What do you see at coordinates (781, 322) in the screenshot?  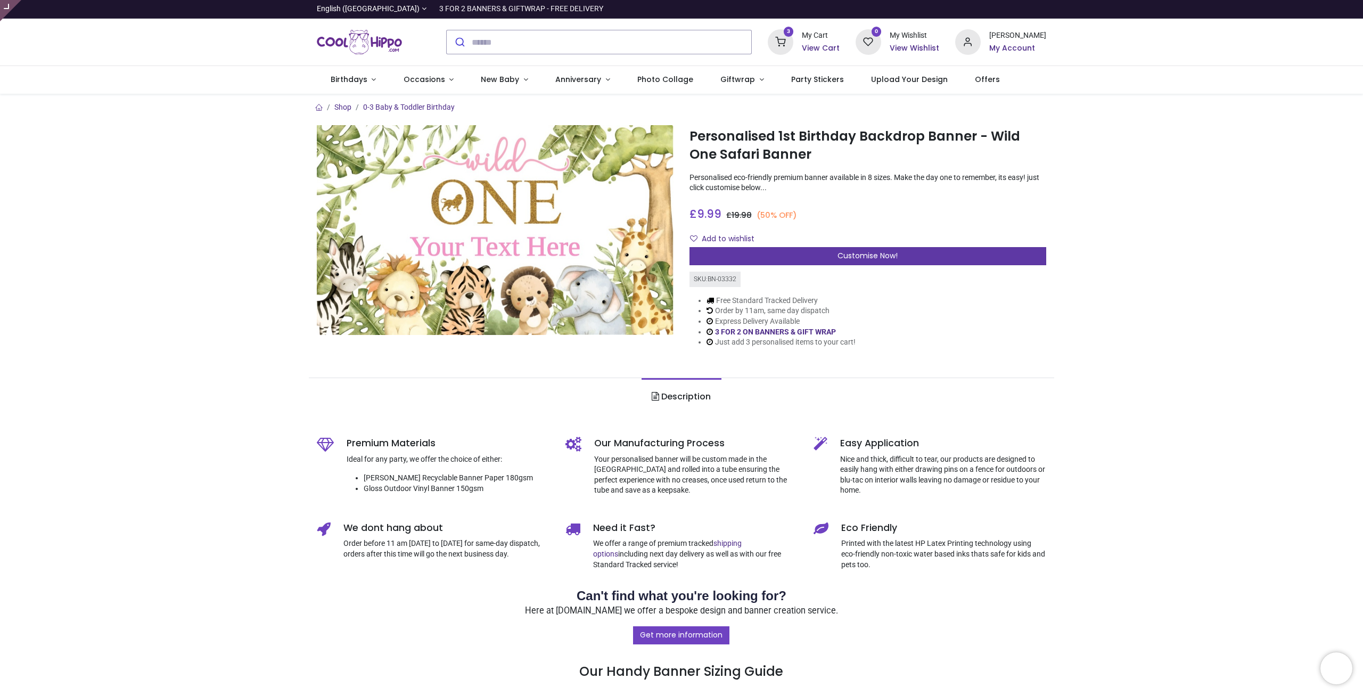 I see `li: Express Delivery Available` at bounding box center [781, 322].